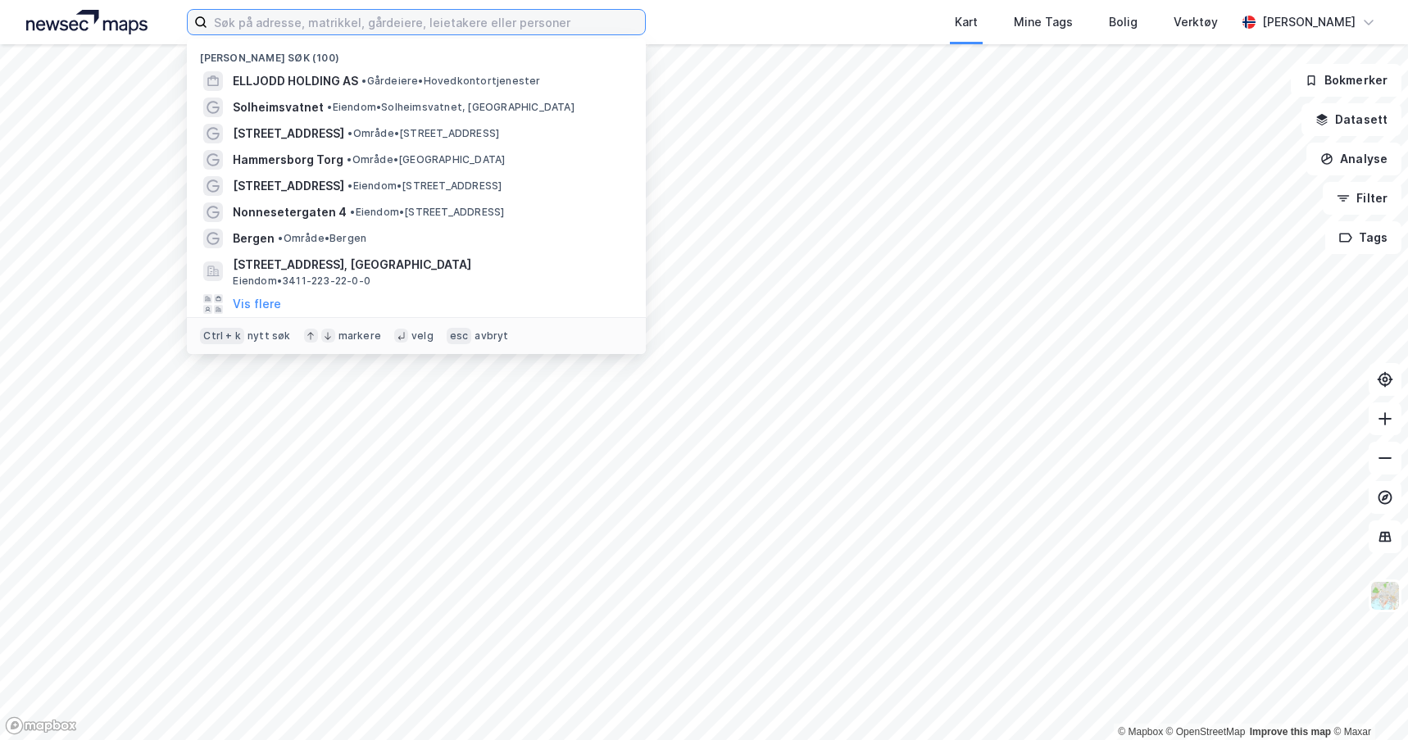  Describe the element at coordinates (253, 239) in the screenshot. I see `span: Bergen` at that location.